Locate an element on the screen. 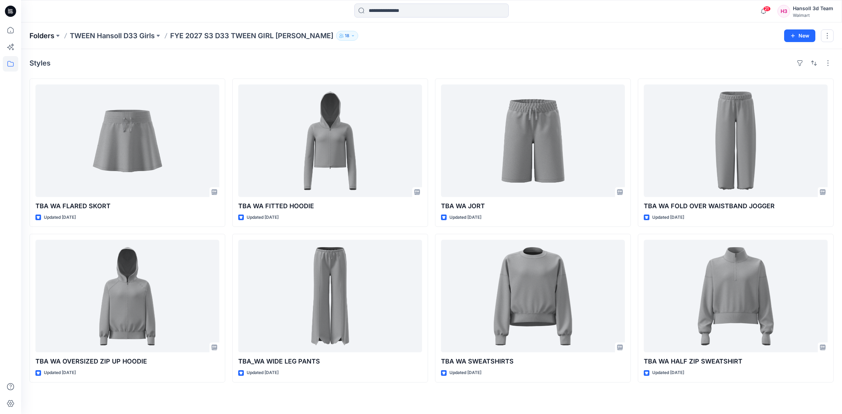 The image size is (842, 414). a: TBA WA FLARED SKORT is located at coordinates (127, 141).